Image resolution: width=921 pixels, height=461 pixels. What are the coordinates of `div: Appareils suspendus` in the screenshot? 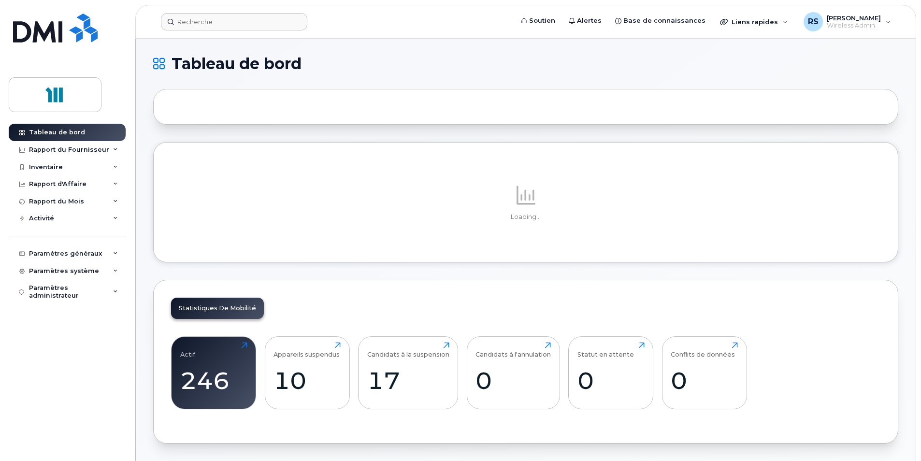 It's located at (306, 350).